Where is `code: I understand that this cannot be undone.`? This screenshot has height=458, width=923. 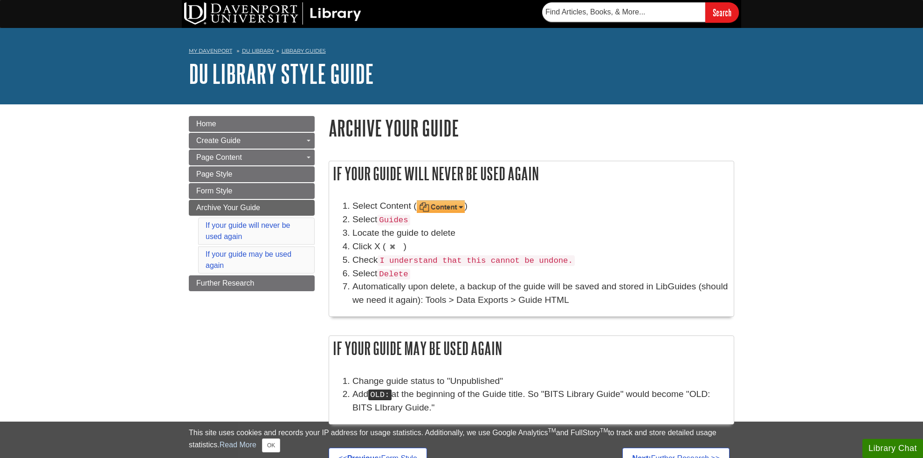 code: I understand that this cannot be undone. is located at coordinates (476, 261).